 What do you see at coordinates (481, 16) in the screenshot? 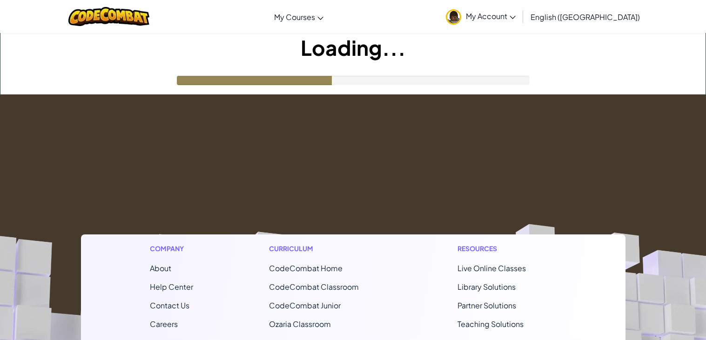
I see `a: My Account` at bounding box center [481, 16].